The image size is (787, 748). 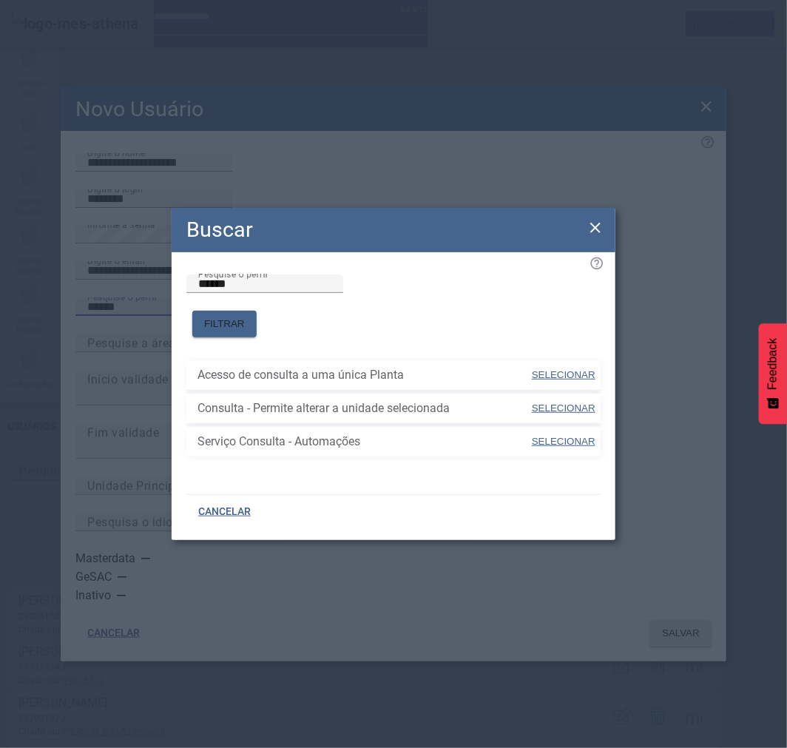 What do you see at coordinates (364, 442) in the screenshot?
I see `span: Serviço Consulta - Automações` at bounding box center [364, 442].